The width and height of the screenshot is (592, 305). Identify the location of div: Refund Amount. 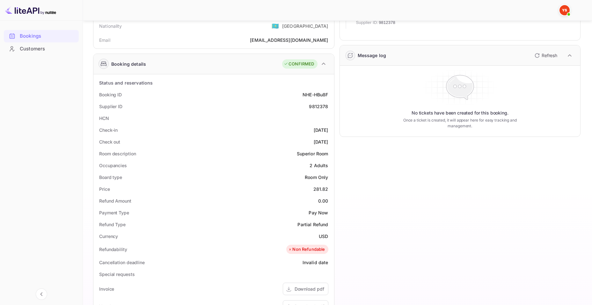
(115, 200).